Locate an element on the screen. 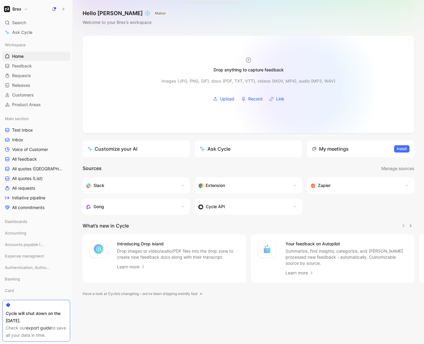 The height and width of the screenshot is (344, 424). button: Upload is located at coordinates (224, 99).